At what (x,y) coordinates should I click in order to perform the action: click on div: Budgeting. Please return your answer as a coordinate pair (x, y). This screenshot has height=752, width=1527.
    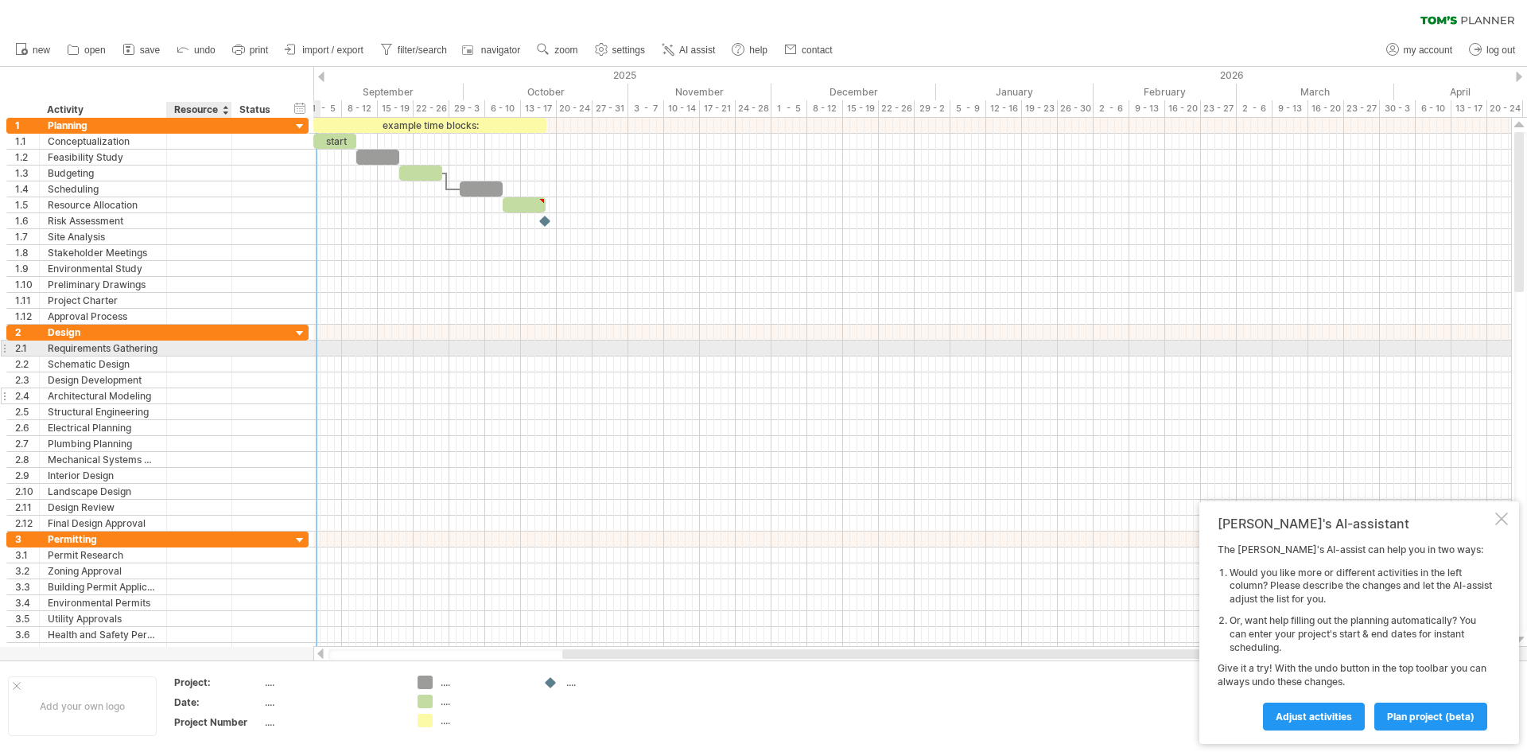
    Looking at the image, I should click on (103, 173).